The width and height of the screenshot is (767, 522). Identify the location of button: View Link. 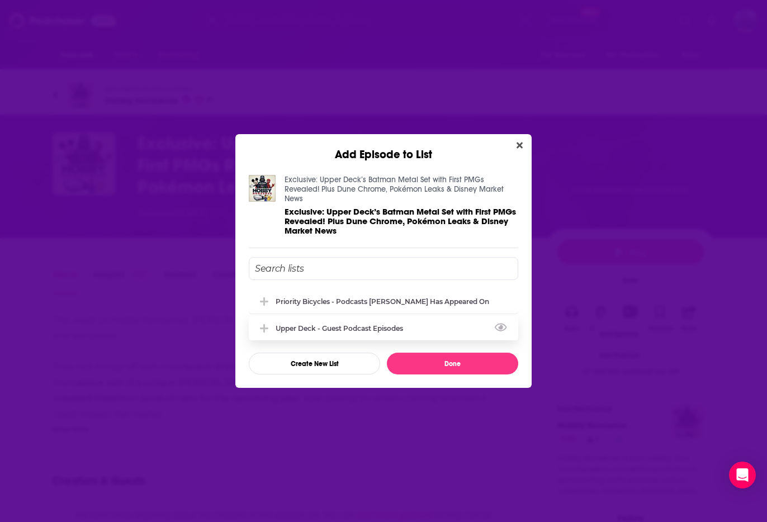
(406, 331).